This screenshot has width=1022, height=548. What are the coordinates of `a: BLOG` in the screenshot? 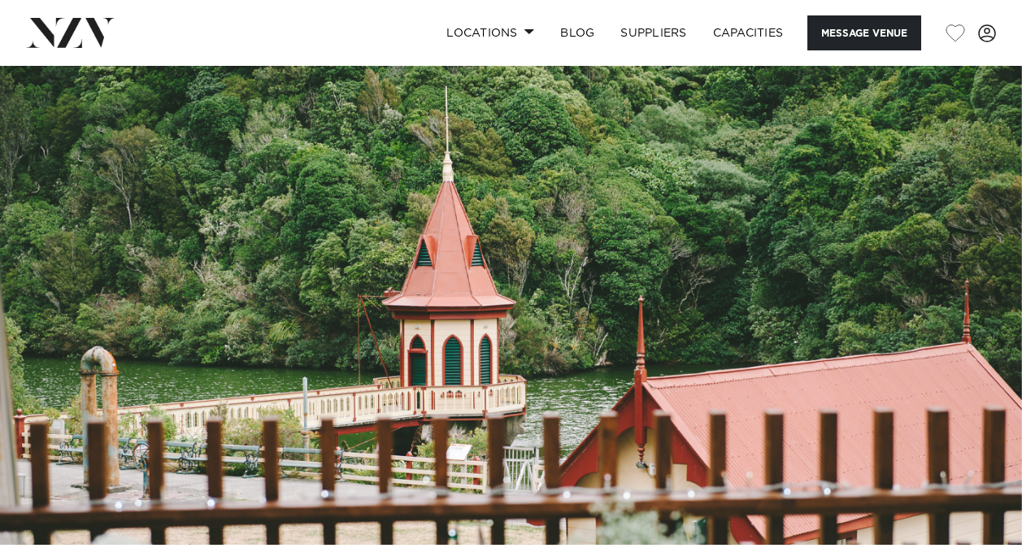 It's located at (577, 33).